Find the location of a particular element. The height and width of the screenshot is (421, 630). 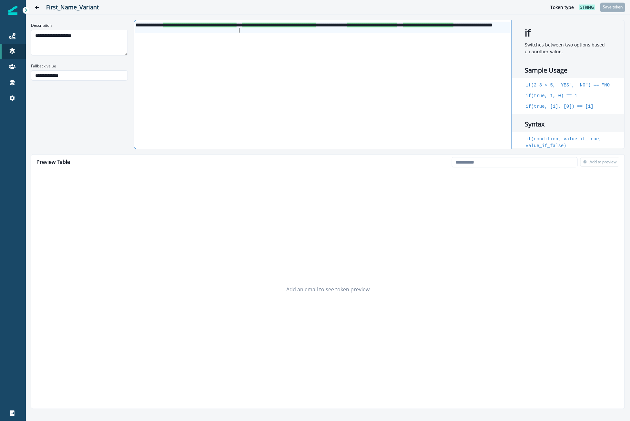

p: Fallback value is located at coordinates (44, 66).